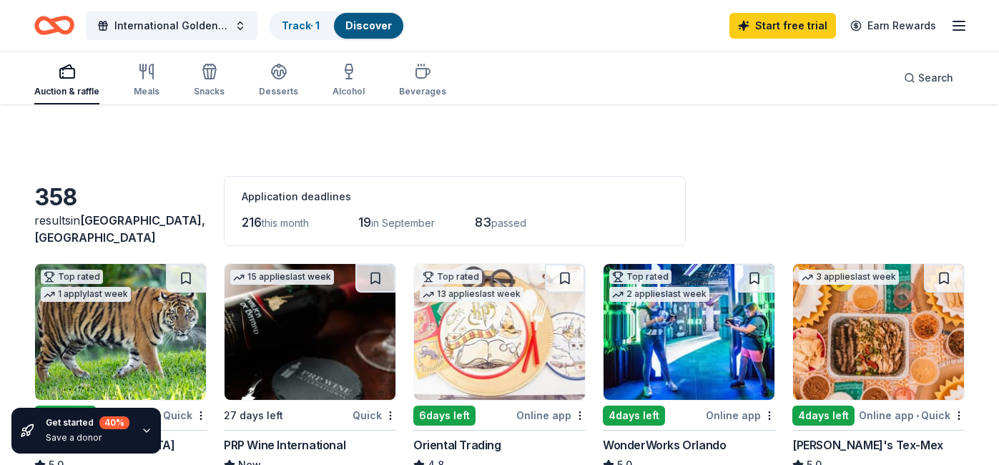 This screenshot has height=465, width=999. I want to click on img: Image for Zoo Miami, so click(120, 332).